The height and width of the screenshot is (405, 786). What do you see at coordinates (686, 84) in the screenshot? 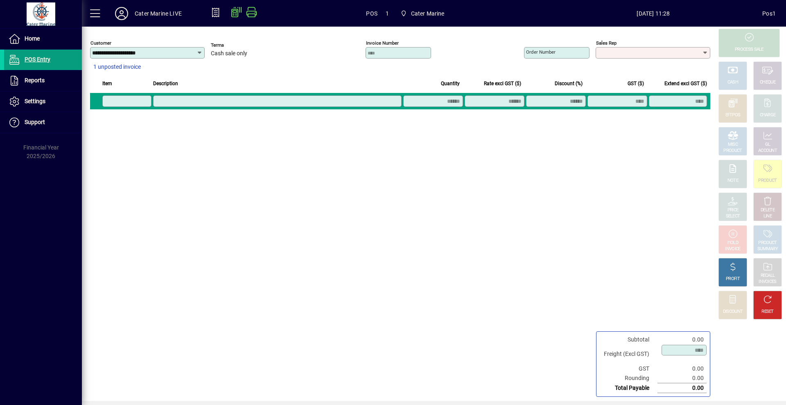
I see `span: Extend excl GST ($)` at bounding box center [686, 84].